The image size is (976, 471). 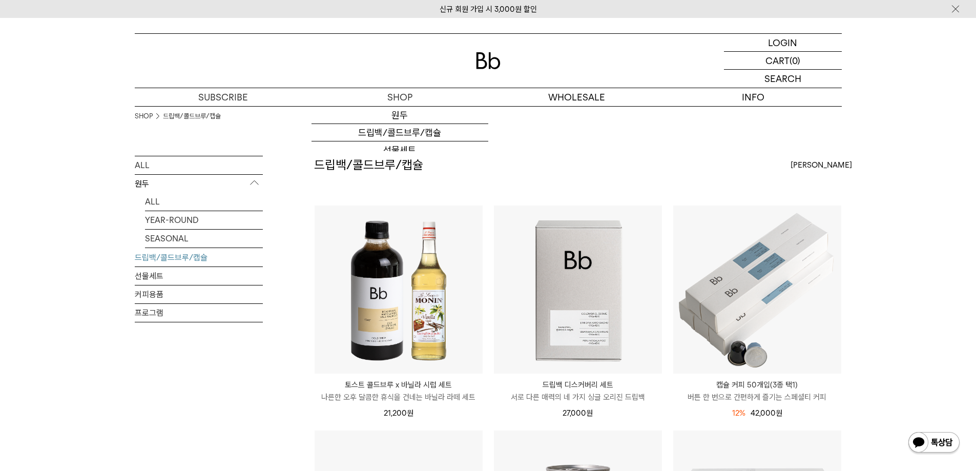 What do you see at coordinates (204, 220) in the screenshot?
I see `a: YEAR-ROUND` at bounding box center [204, 220].